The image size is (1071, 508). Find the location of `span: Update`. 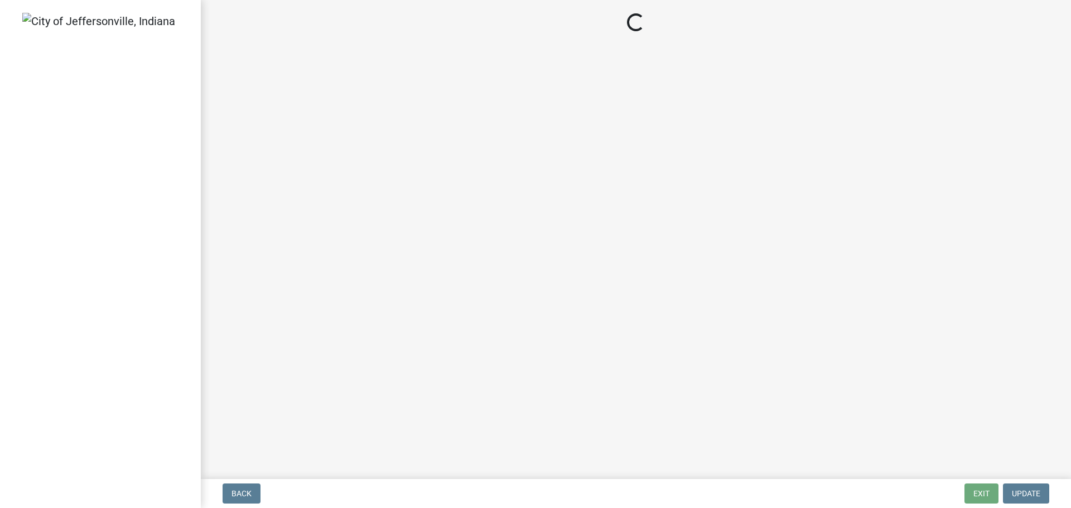

span: Update is located at coordinates (1026, 494).